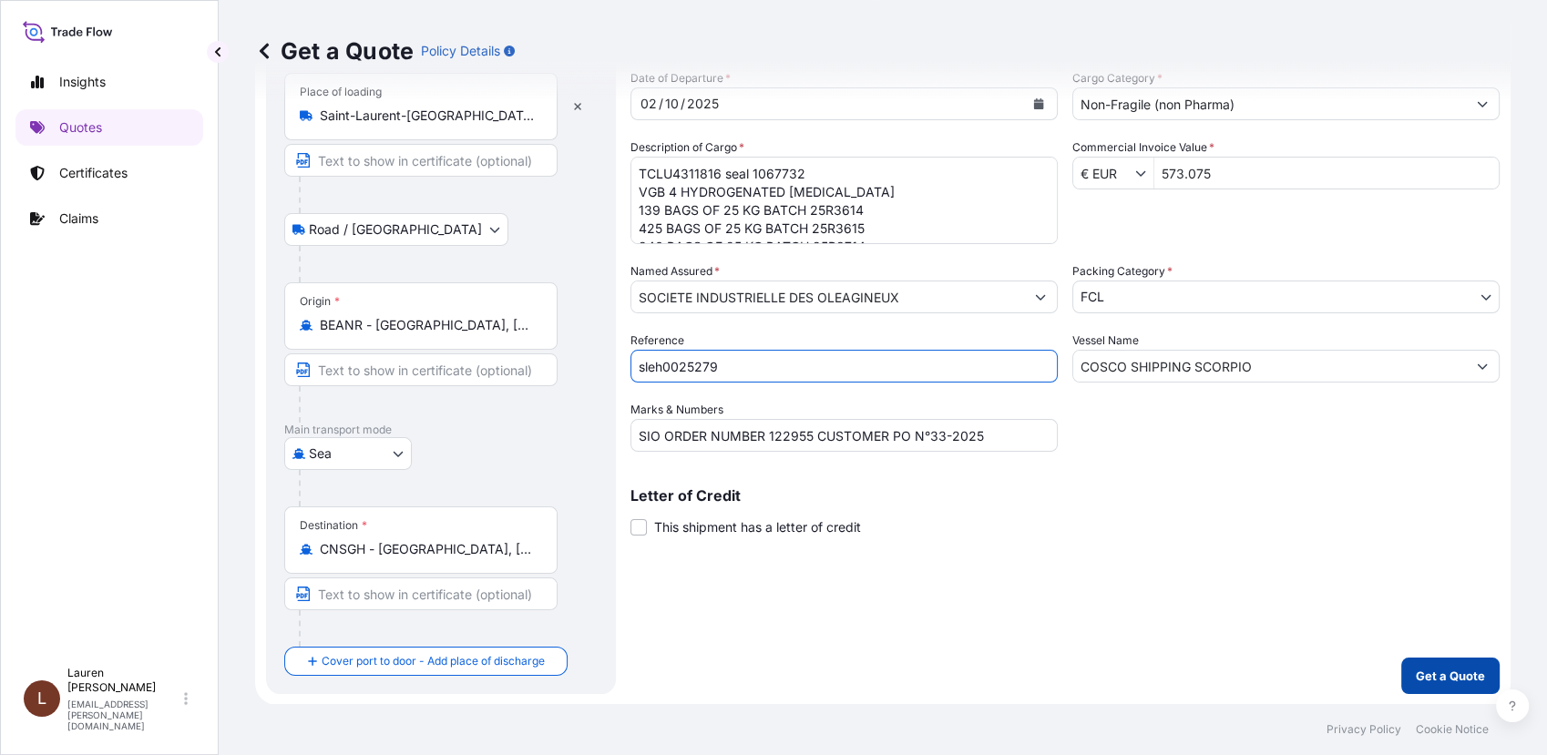 The height and width of the screenshot is (755, 1547). Describe the element at coordinates (1122, 271) in the screenshot. I see `span: Packing Category` at that location.